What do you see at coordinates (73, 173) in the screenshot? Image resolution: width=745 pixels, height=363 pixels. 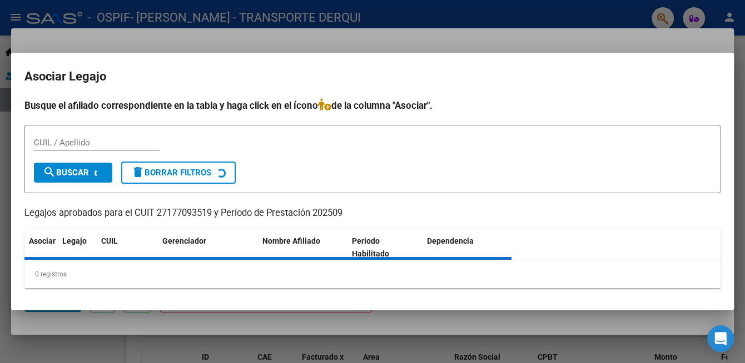 I see `button: Buscar` at bounding box center [73, 173].